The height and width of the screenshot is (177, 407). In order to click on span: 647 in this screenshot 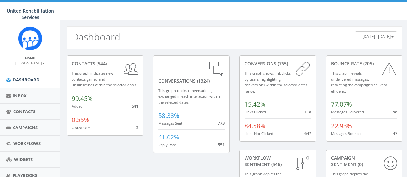, I will do `click(307, 133)`.